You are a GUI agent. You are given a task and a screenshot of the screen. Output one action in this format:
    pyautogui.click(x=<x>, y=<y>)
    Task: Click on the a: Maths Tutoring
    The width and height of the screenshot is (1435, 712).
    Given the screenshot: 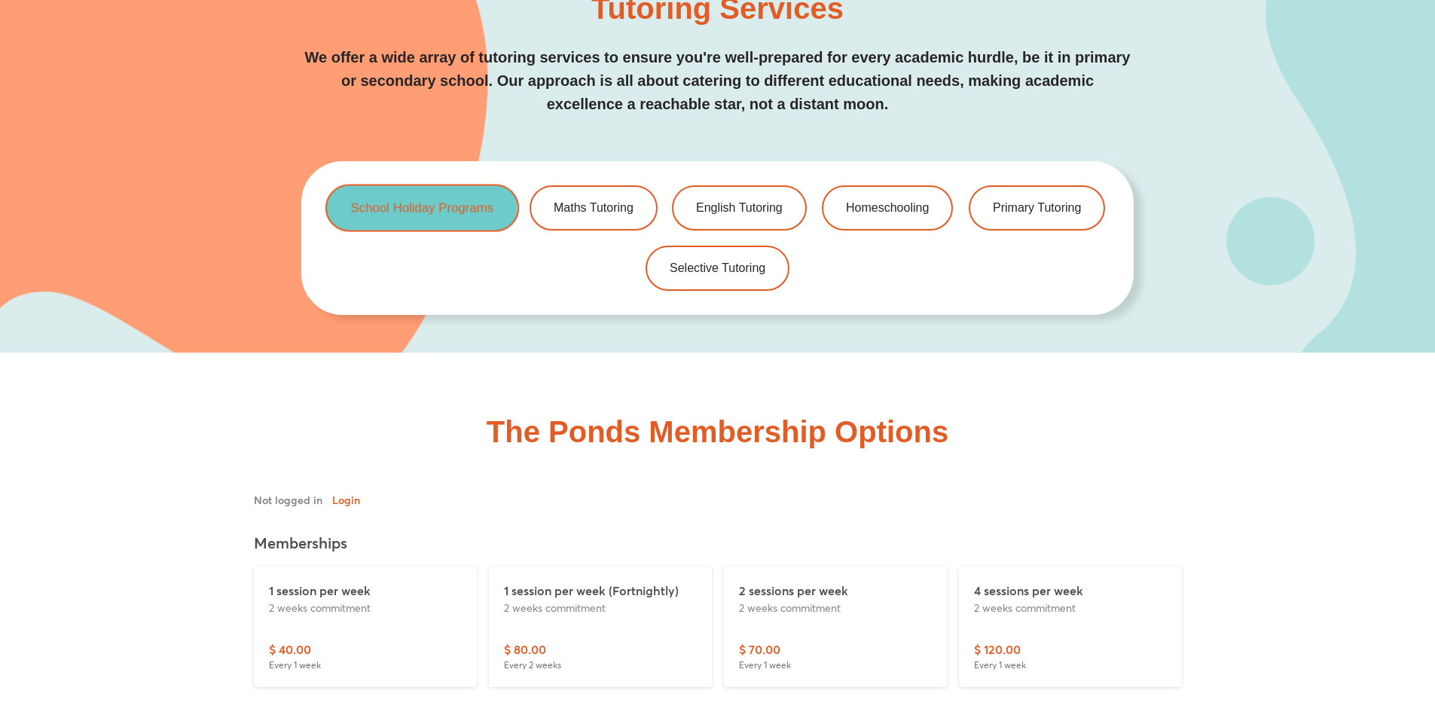 What is the action you would take?
    pyautogui.click(x=594, y=208)
    